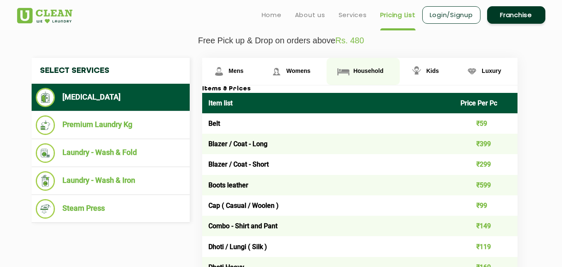  I want to click on a: Pricing List, so click(398, 15).